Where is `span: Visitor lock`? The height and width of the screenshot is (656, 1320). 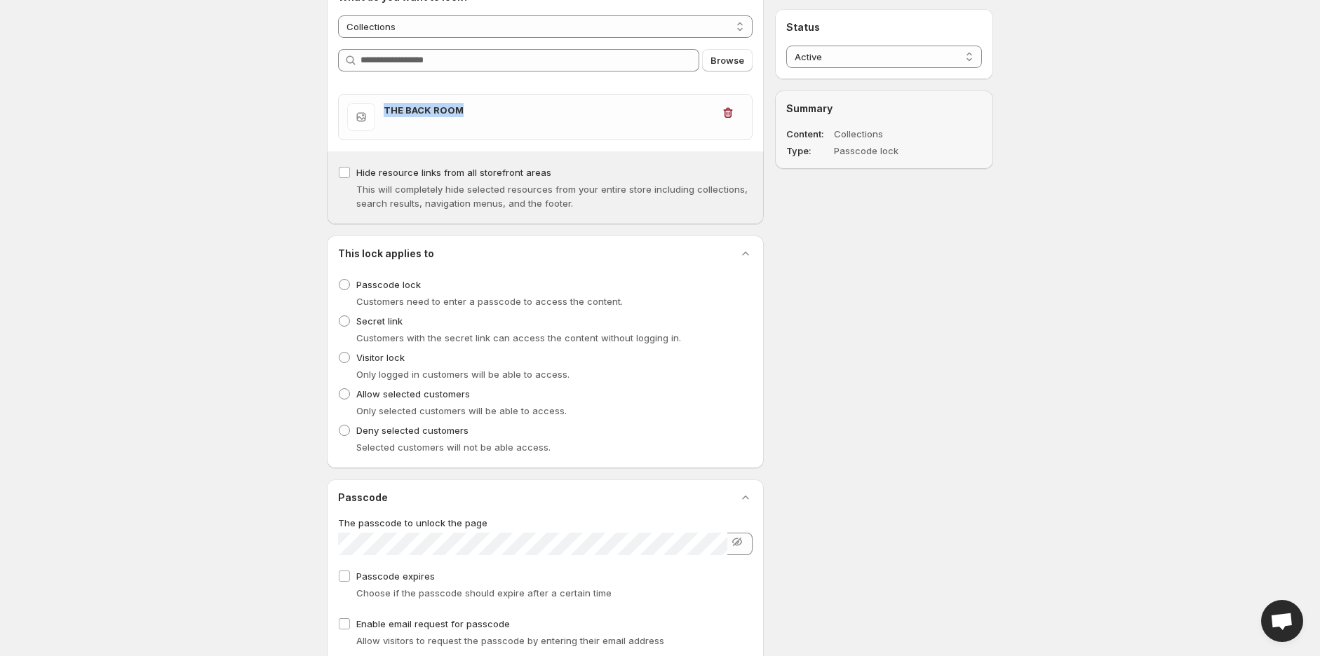 span: Visitor lock is located at coordinates (380, 358).